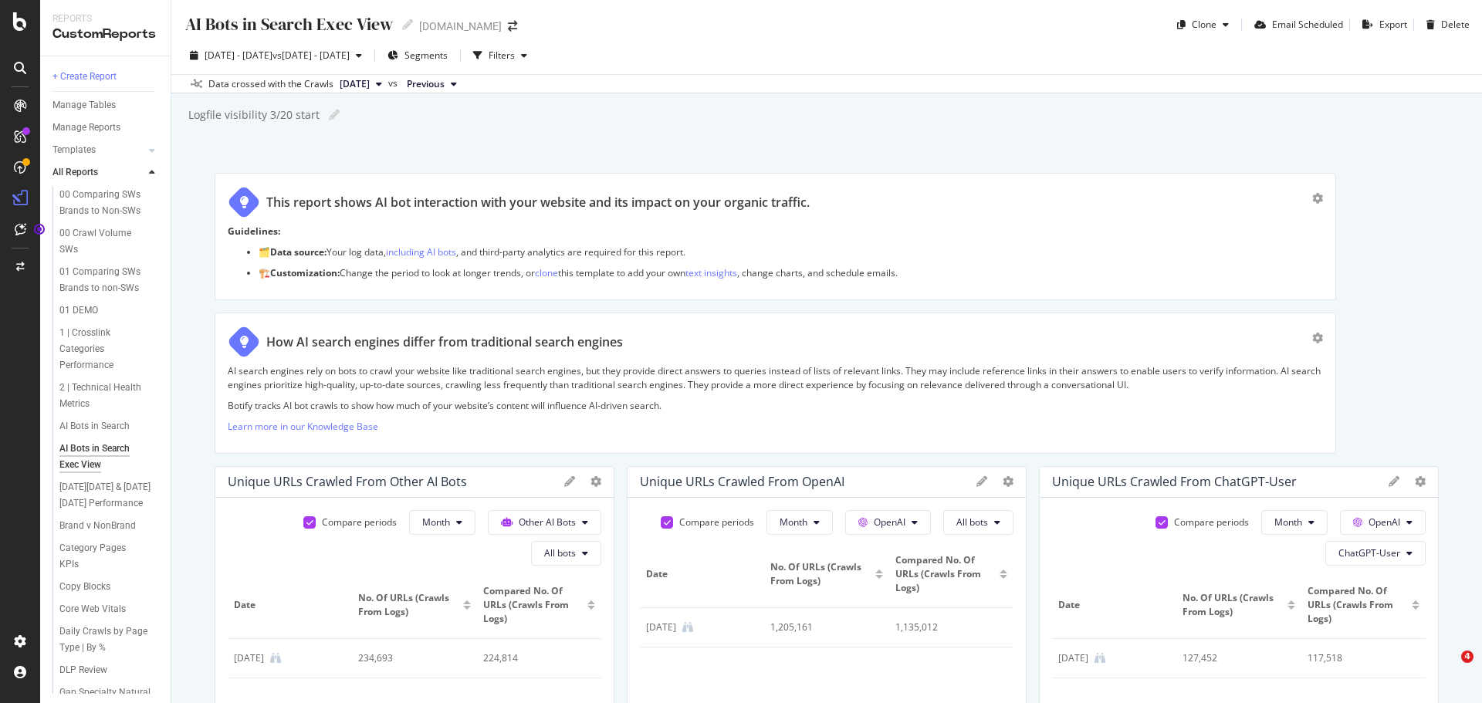  I want to click on a: All Reports, so click(98, 172).